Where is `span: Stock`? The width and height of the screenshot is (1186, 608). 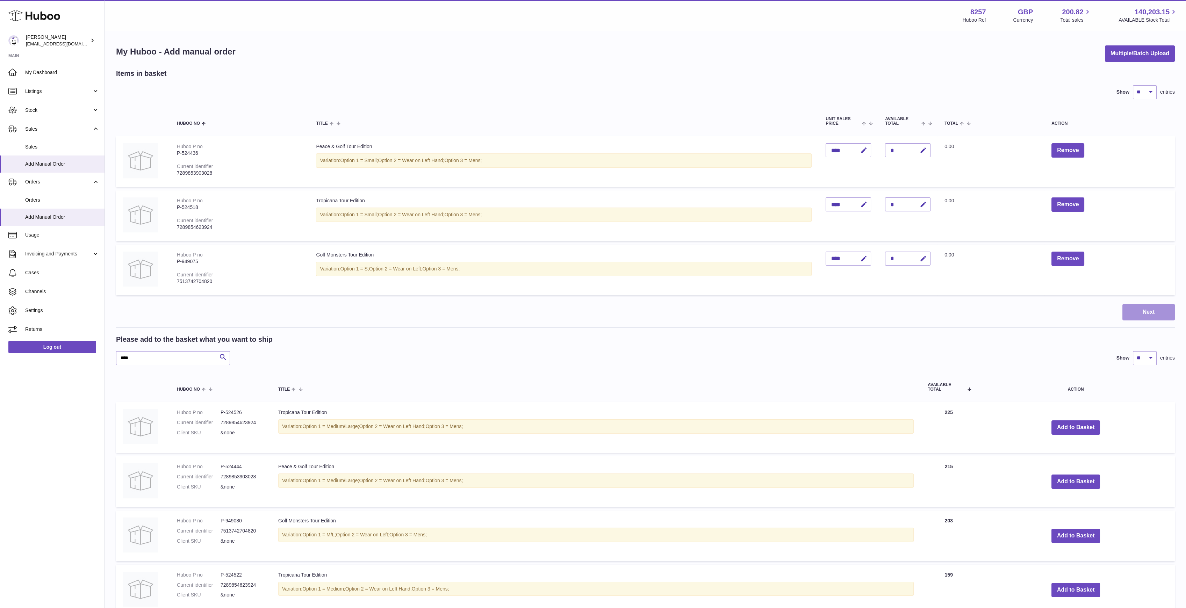 span: Stock is located at coordinates (58, 110).